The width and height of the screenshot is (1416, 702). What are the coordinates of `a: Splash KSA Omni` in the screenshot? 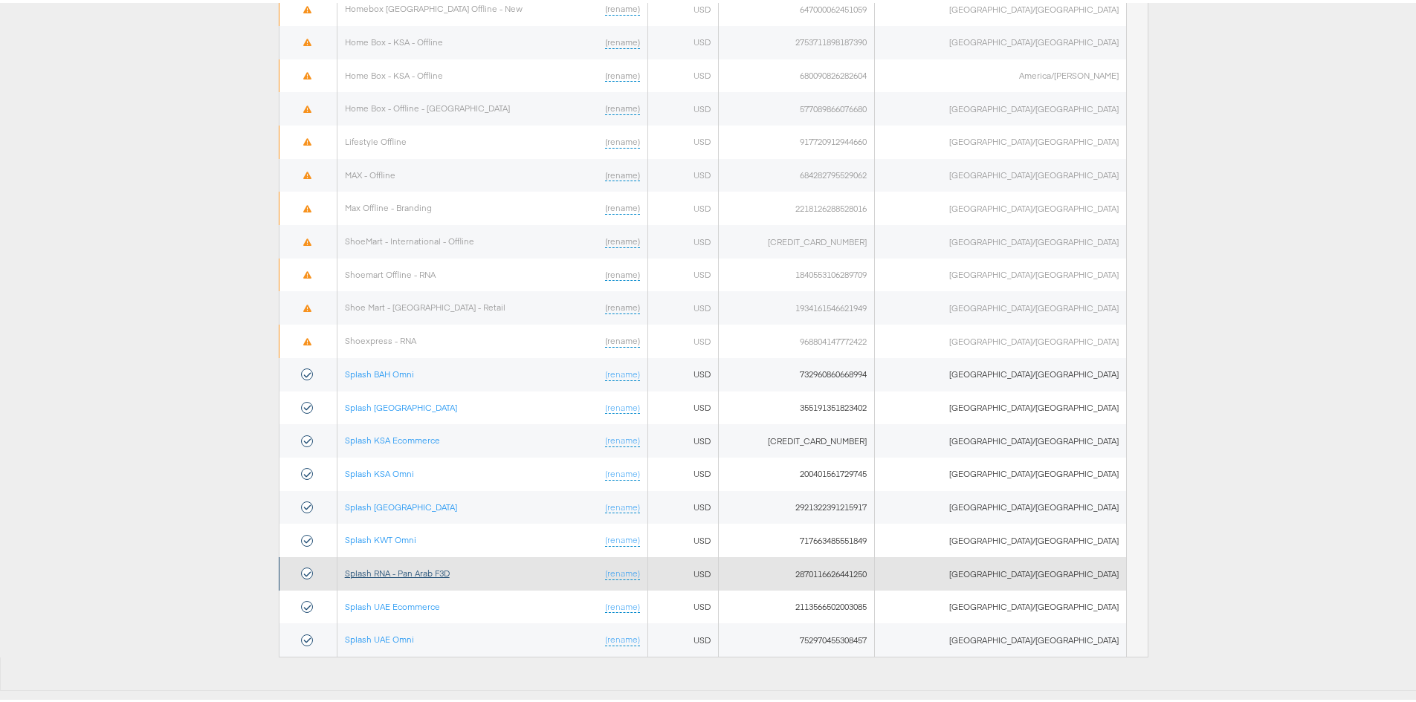 It's located at (379, 470).